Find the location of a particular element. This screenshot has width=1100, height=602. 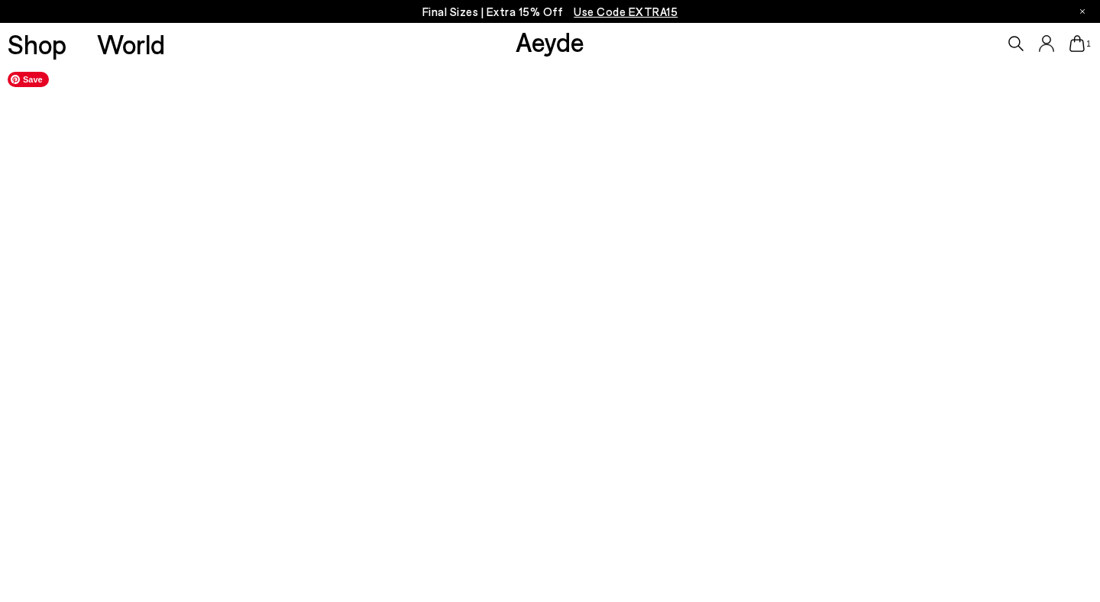

span: Navigate to /collections/ss25-final-sizes is located at coordinates (626, 11).